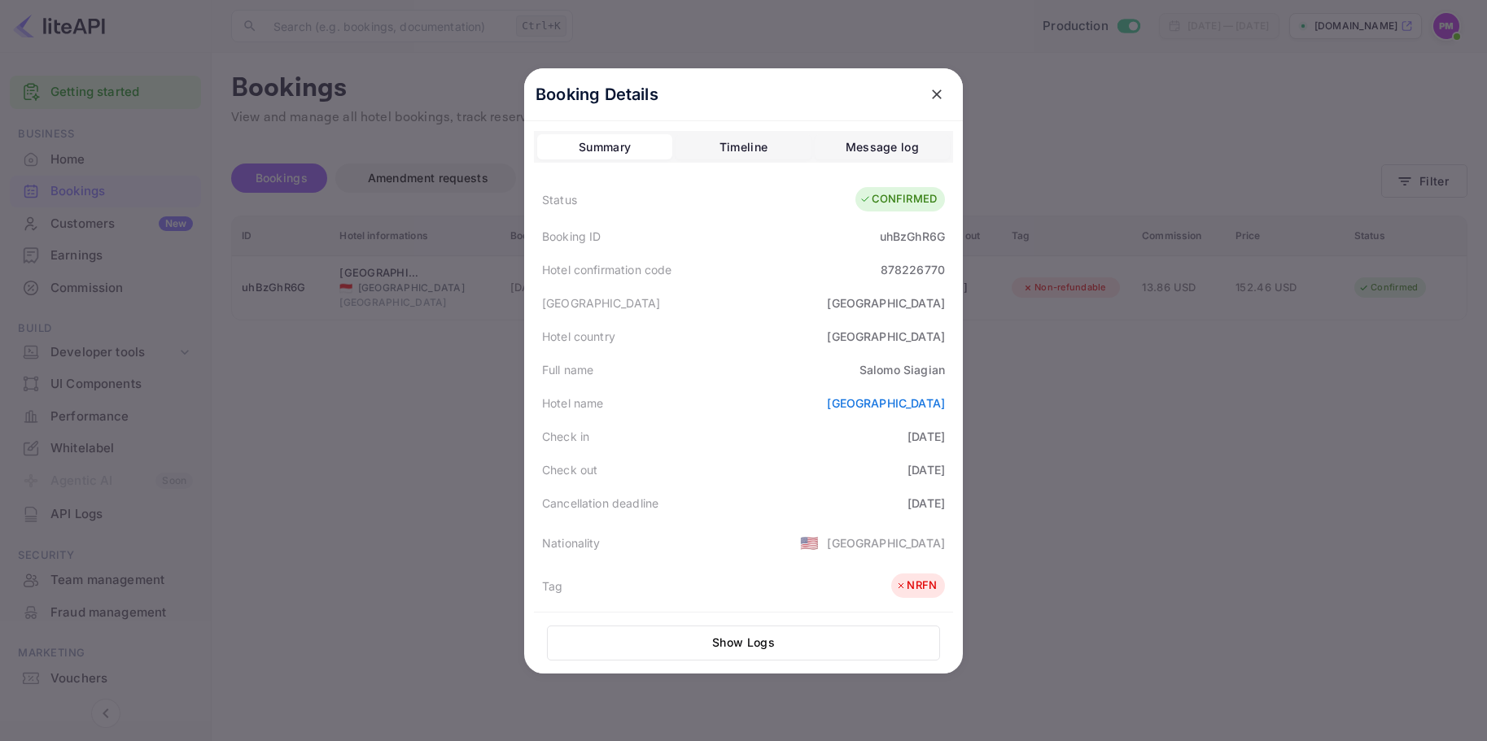 The width and height of the screenshot is (1487, 741). I want to click on button: Show Logs, so click(743, 643).